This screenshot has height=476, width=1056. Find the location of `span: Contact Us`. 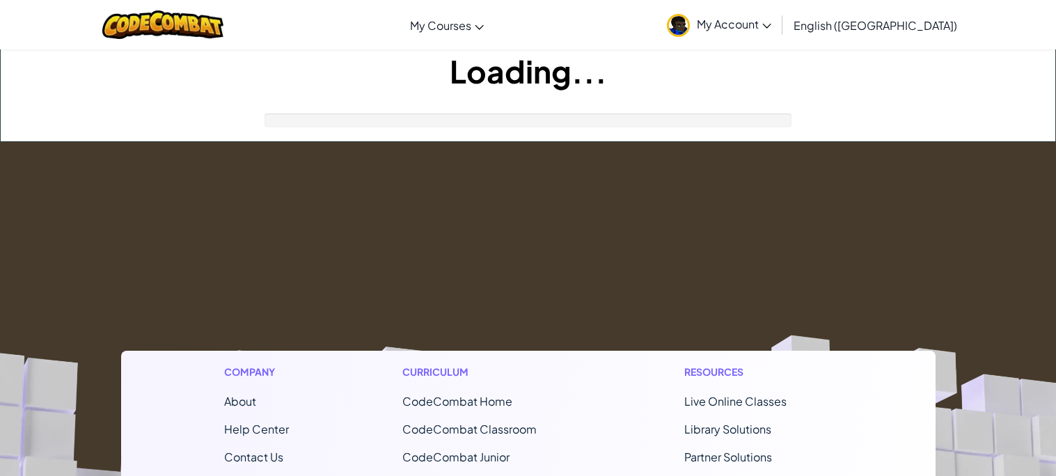

span: Contact Us is located at coordinates (253, 457).